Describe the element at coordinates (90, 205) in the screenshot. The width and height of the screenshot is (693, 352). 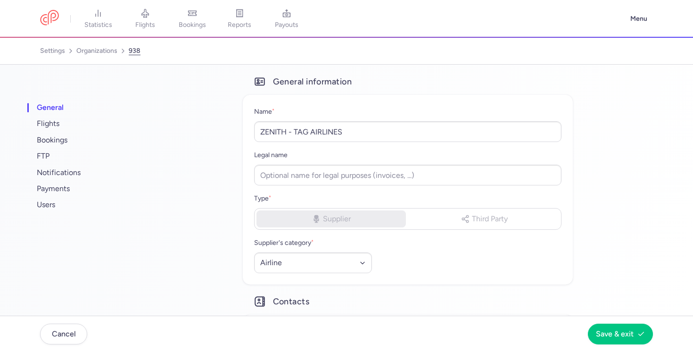
I see `span: users` at that location.